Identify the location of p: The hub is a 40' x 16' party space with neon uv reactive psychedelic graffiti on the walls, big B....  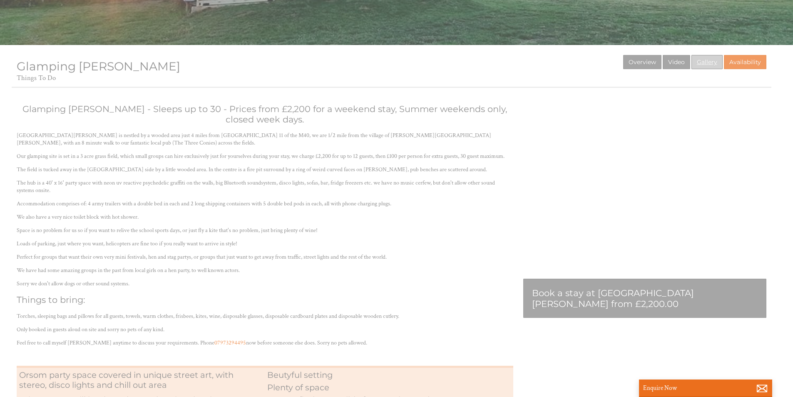
(265, 187).